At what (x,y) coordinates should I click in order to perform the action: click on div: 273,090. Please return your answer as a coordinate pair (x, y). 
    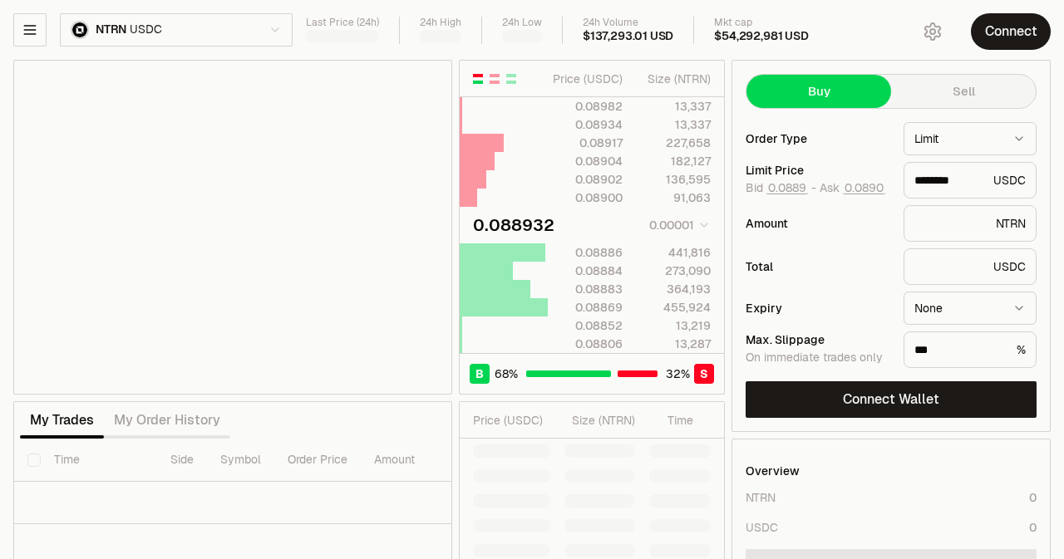
    Looking at the image, I should click on (673, 271).